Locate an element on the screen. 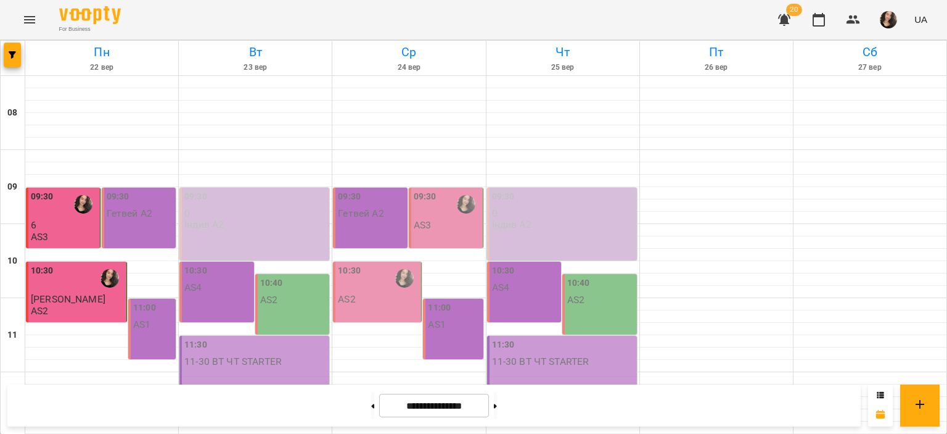 This screenshot has height=434, width=947. h6: Вт is located at coordinates (255, 52).